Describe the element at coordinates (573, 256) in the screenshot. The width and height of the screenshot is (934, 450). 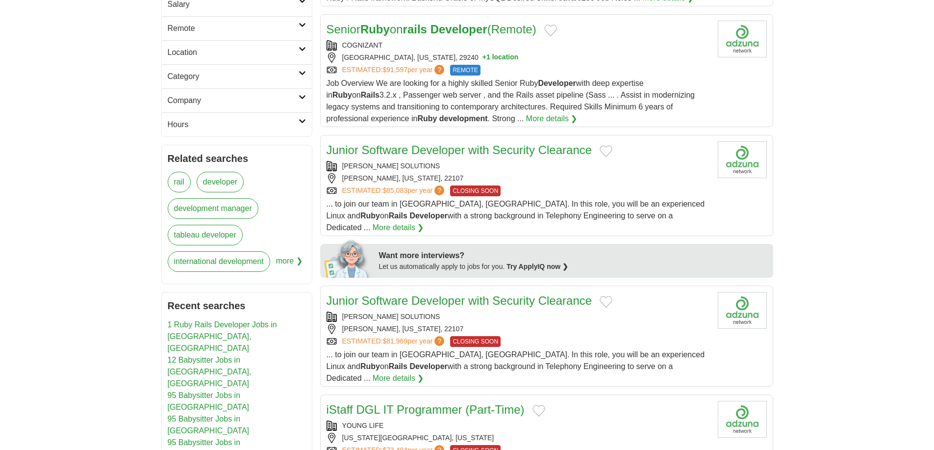
I see `div: Want more interviews?` at that location.